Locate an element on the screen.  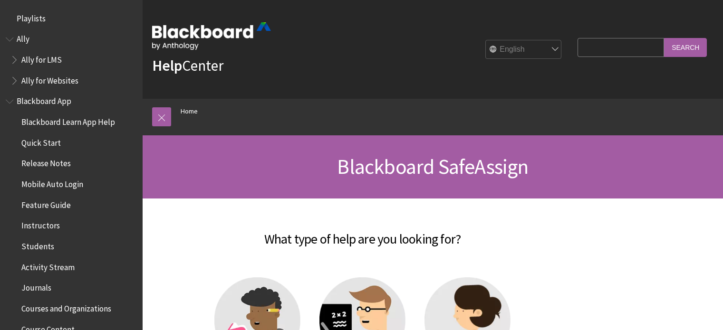
span: Blackboard App is located at coordinates (44, 100).